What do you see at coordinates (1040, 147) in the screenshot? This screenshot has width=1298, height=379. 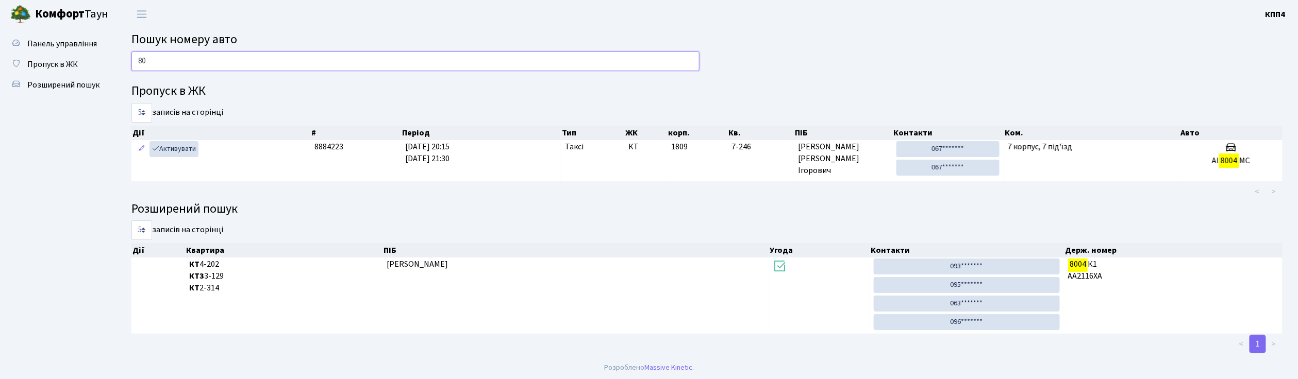 I see `span: 7 корпус, 7 під'їзд` at bounding box center [1040, 147].